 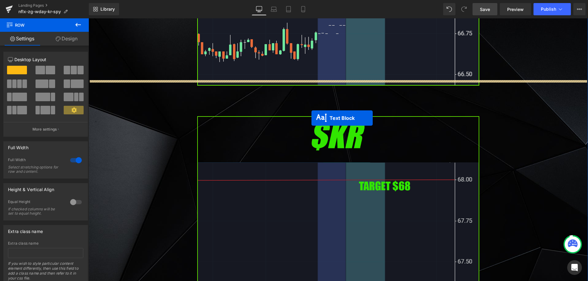 I want to click on div: Height & Vertical Align, so click(x=31, y=188).